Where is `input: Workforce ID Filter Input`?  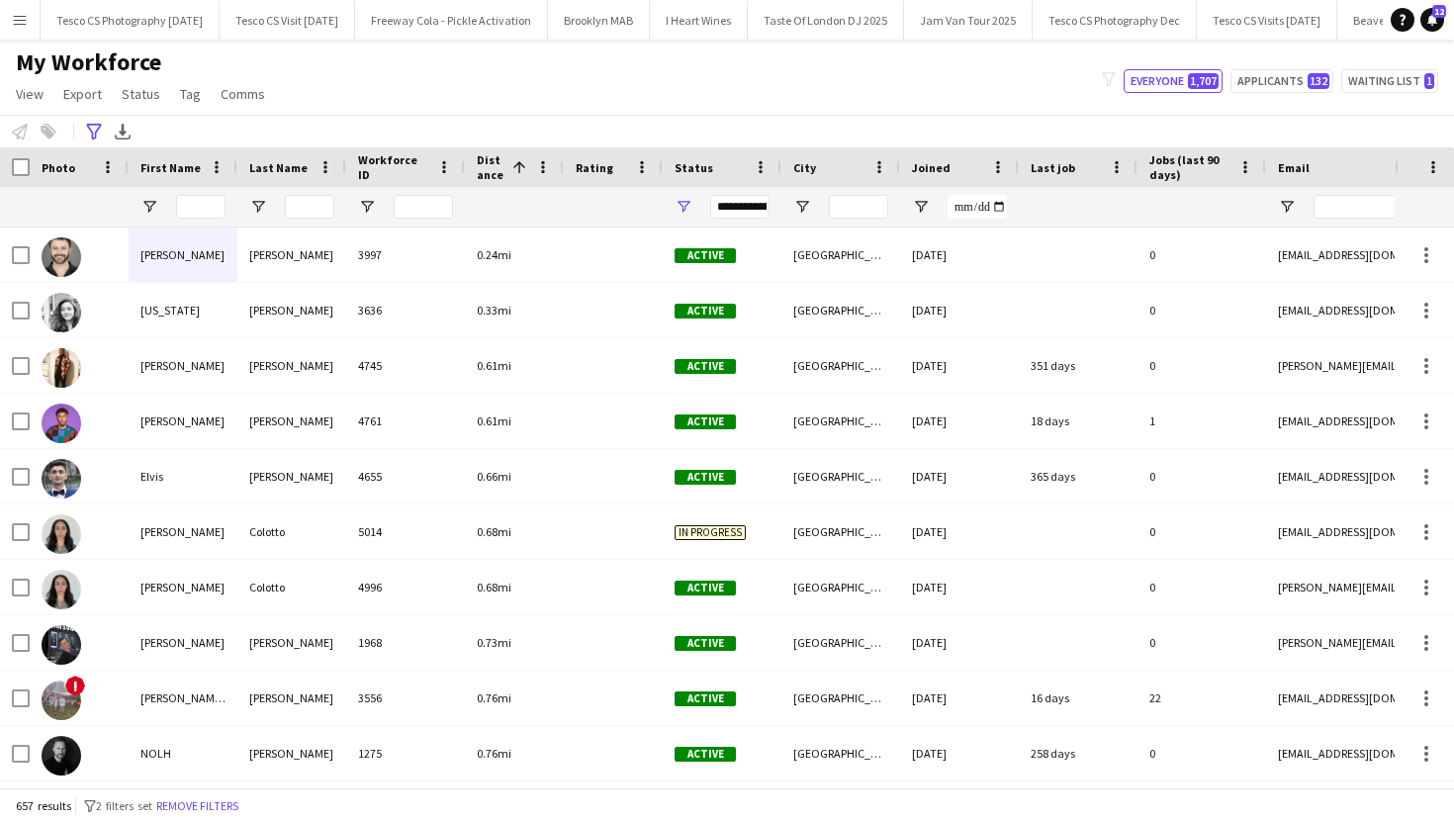 input: Workforce ID Filter Input is located at coordinates (423, 207).